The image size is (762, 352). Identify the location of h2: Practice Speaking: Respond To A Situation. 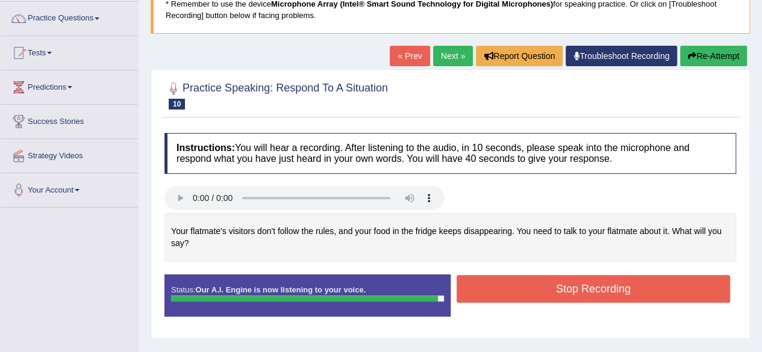
(276, 95).